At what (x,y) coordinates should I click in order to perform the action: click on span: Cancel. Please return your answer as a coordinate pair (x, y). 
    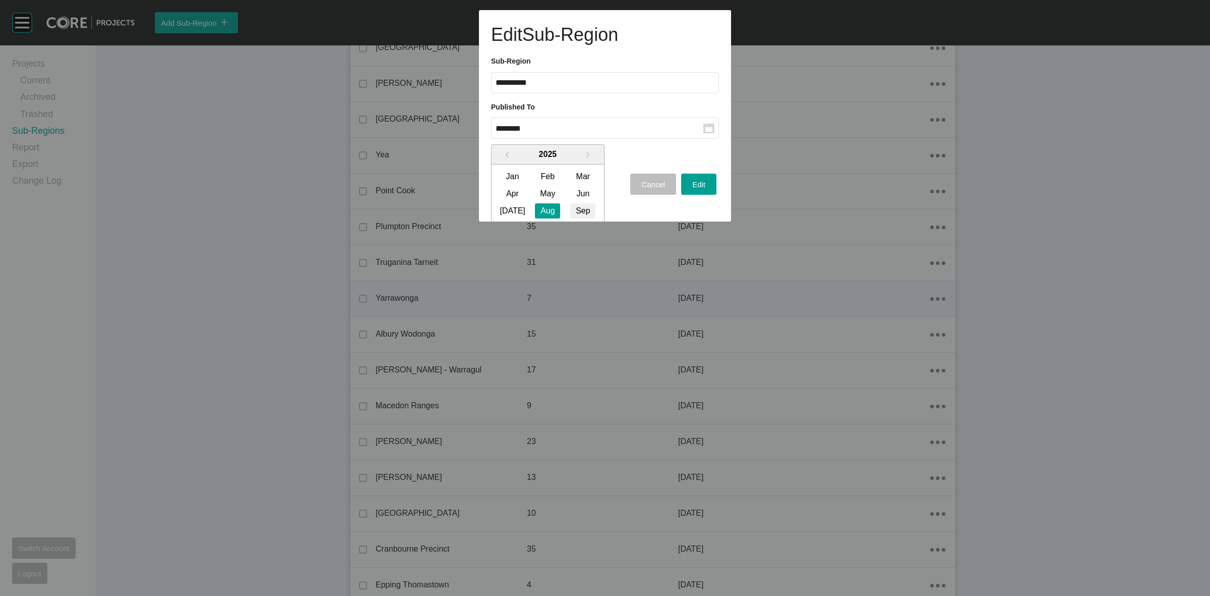
    Looking at the image, I should click on (653, 184).